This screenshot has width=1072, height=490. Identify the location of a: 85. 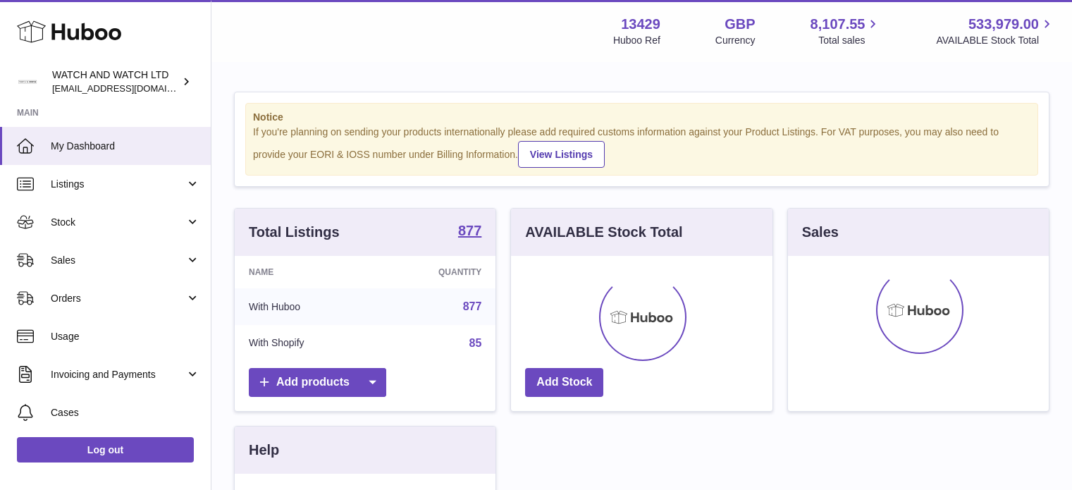
(476, 343).